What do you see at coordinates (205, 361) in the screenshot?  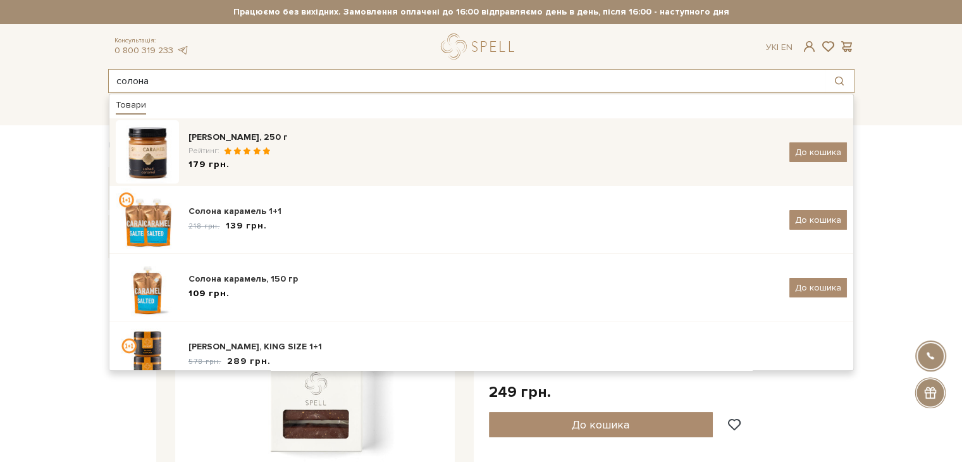 I see `span: 578 грн.` at bounding box center [205, 361].